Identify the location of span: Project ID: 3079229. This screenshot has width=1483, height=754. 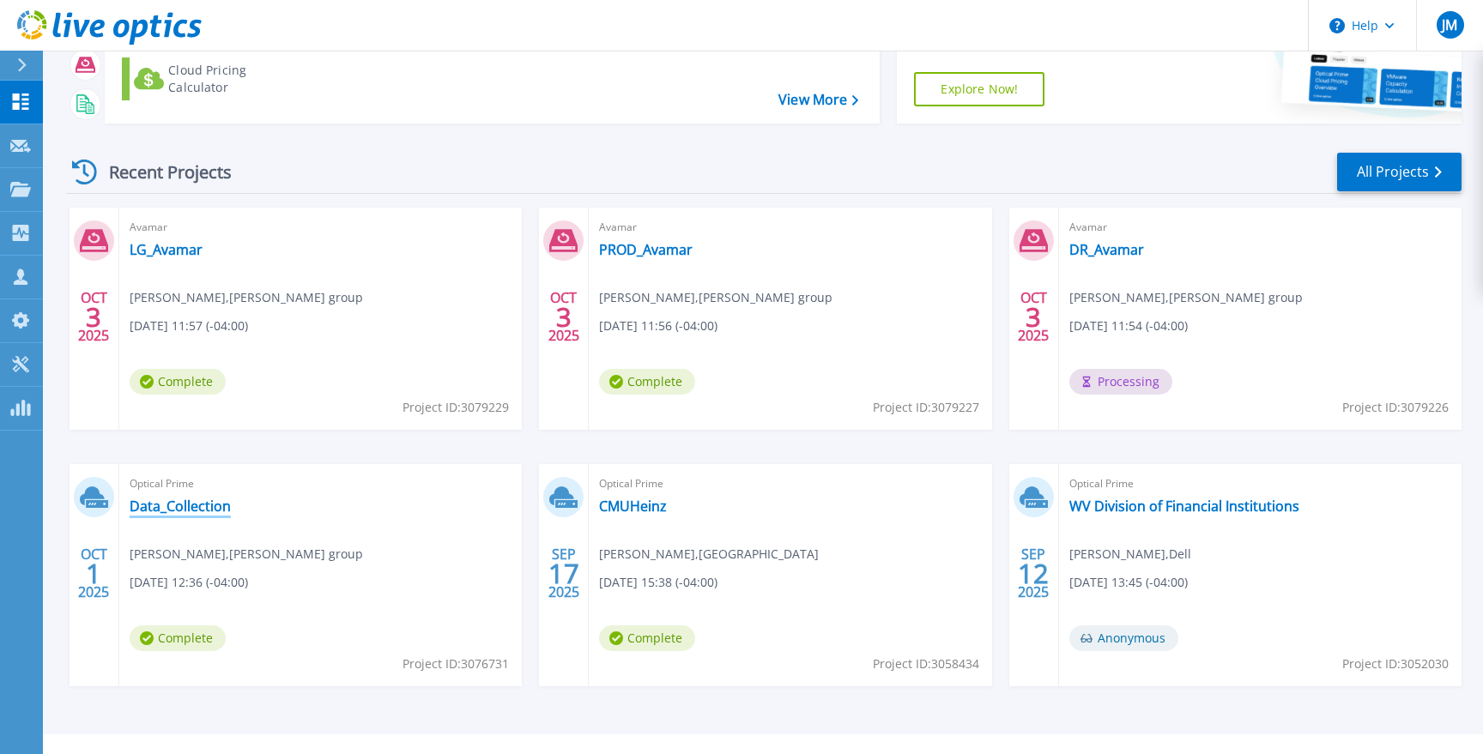
(456, 408).